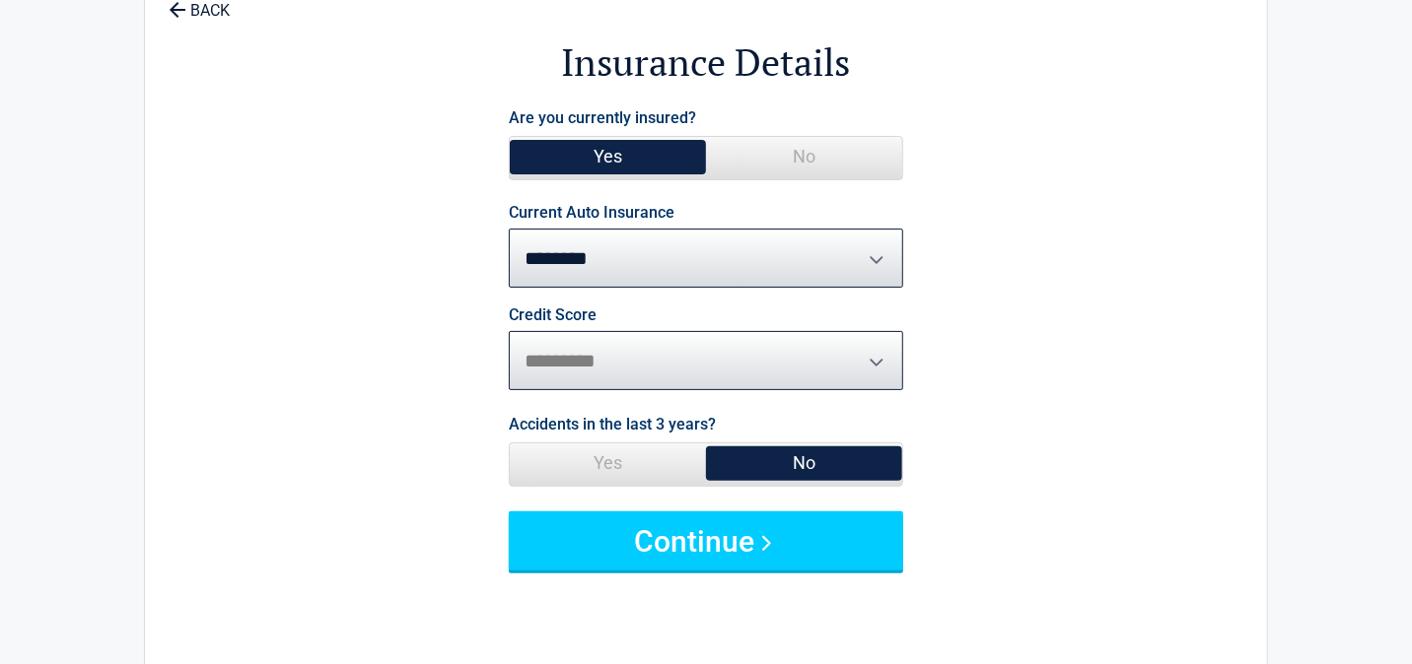 This screenshot has width=1412, height=664. I want to click on h2: Insurance Details, so click(706, 62).